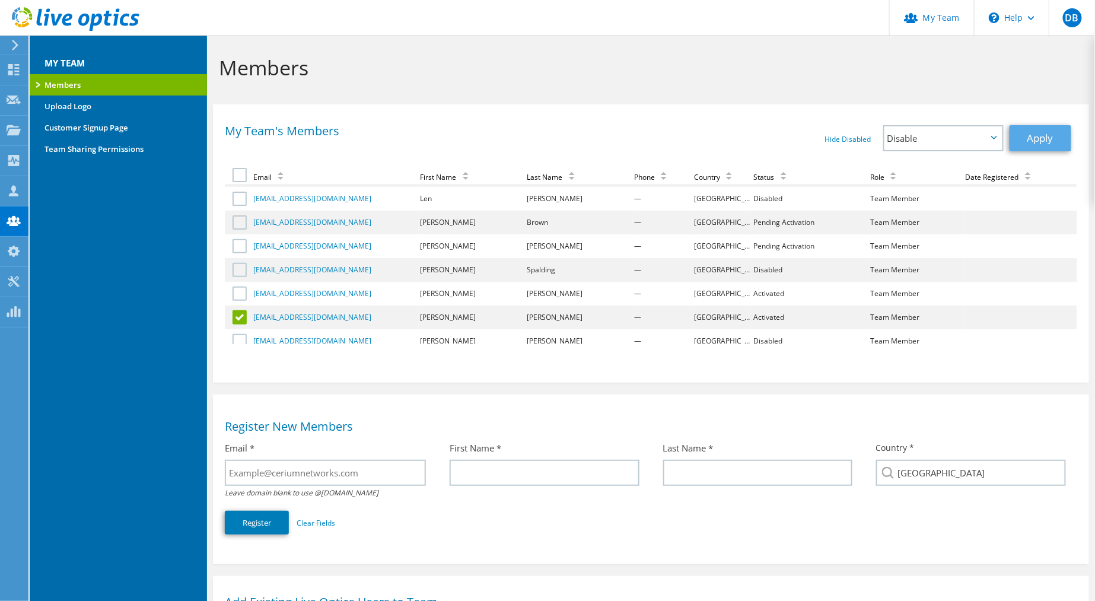 The height and width of the screenshot is (601, 1095). Describe the element at coordinates (995, 18) in the screenshot. I see `svg: \n` at that location.